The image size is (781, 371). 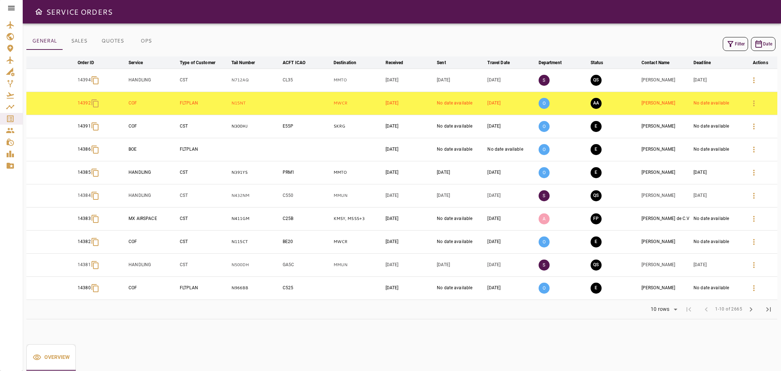 What do you see at coordinates (441, 63) in the screenshot?
I see `div: Sent` at bounding box center [441, 63].